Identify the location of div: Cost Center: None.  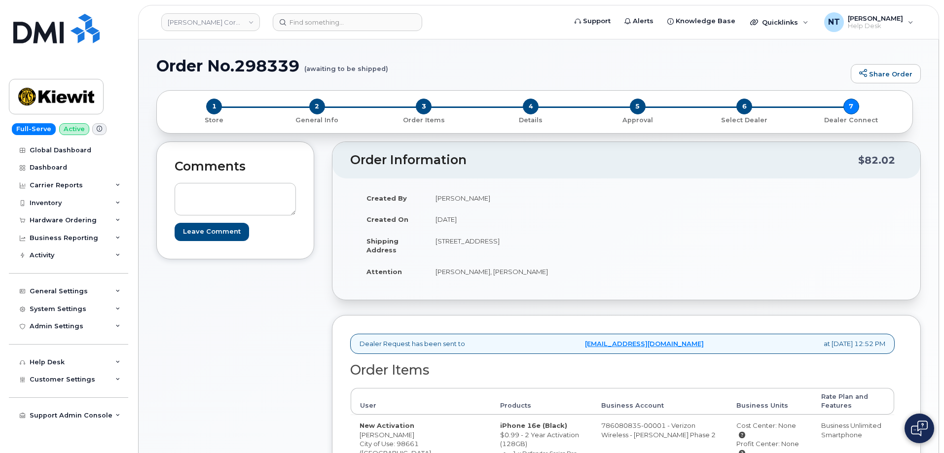
(770, 430).